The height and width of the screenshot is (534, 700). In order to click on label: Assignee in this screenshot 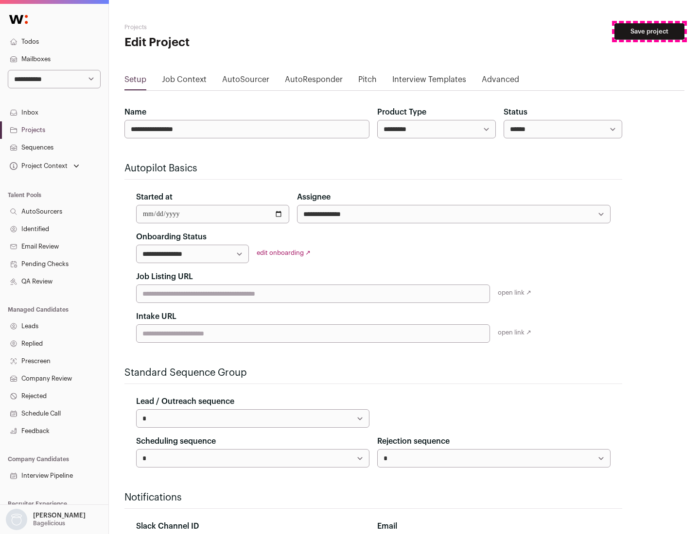, I will do `click(313, 197)`.